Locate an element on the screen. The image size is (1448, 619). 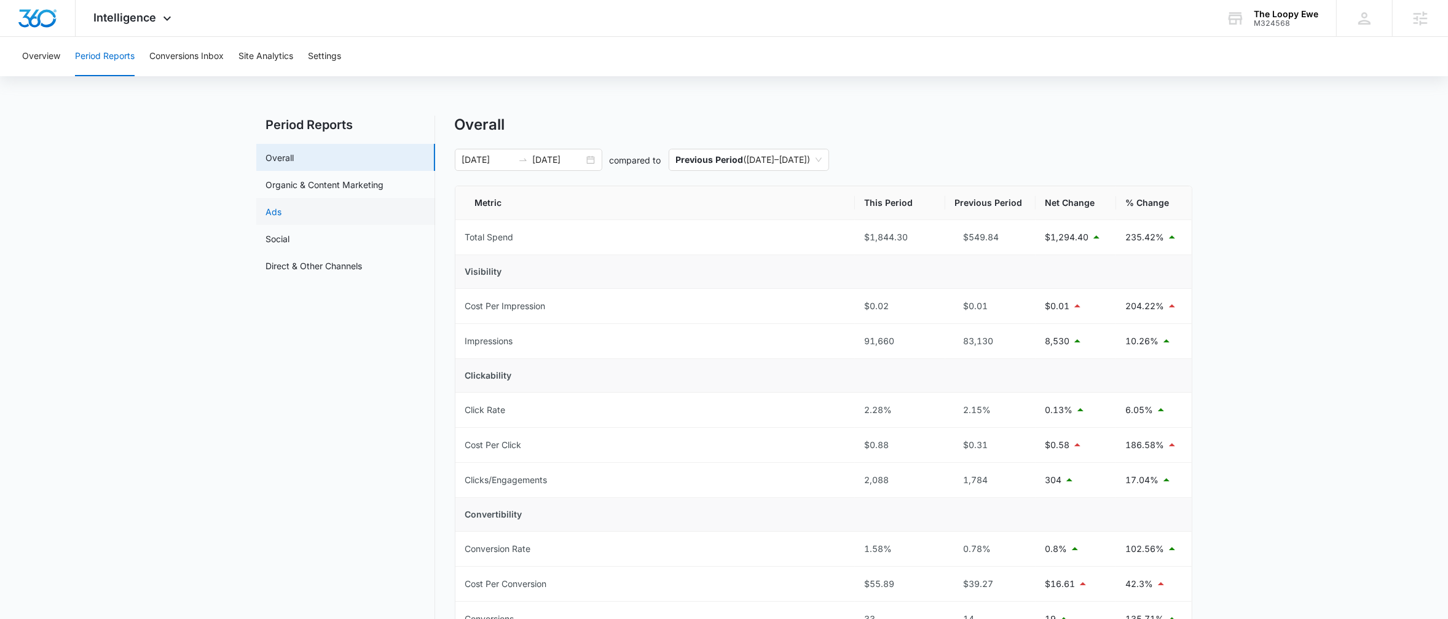
div: Clicks/Engagements is located at coordinates (506, 480).